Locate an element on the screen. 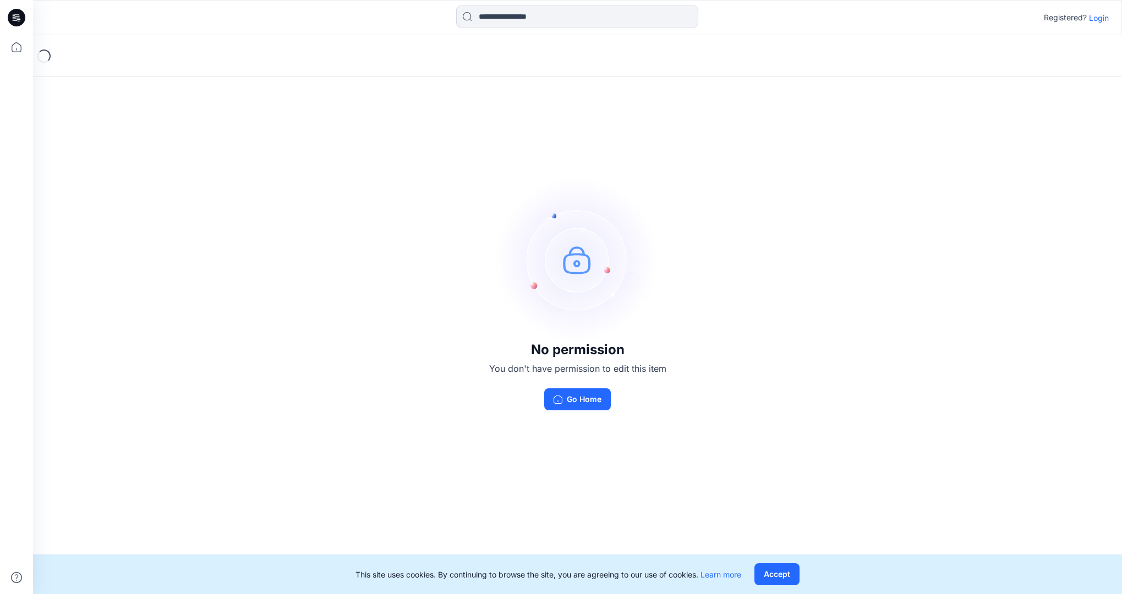 The width and height of the screenshot is (1122, 594). p: You don't have permission to edit this item is located at coordinates (578, 369).